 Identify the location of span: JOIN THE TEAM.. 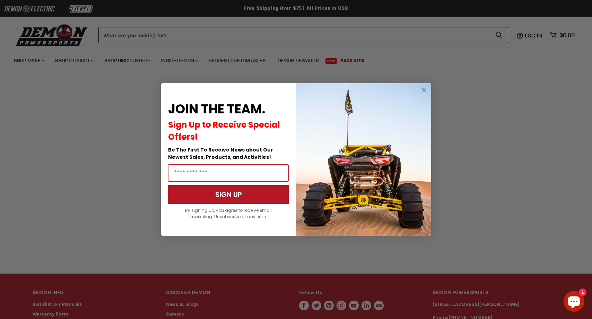
(216, 109).